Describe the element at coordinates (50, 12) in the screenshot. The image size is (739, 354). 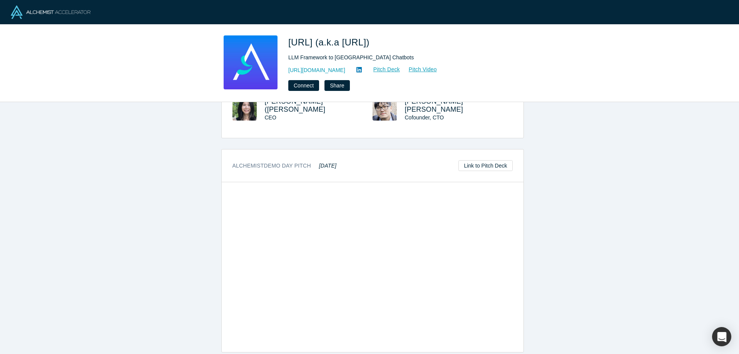
I see `img: Alchemist Logo` at that location.